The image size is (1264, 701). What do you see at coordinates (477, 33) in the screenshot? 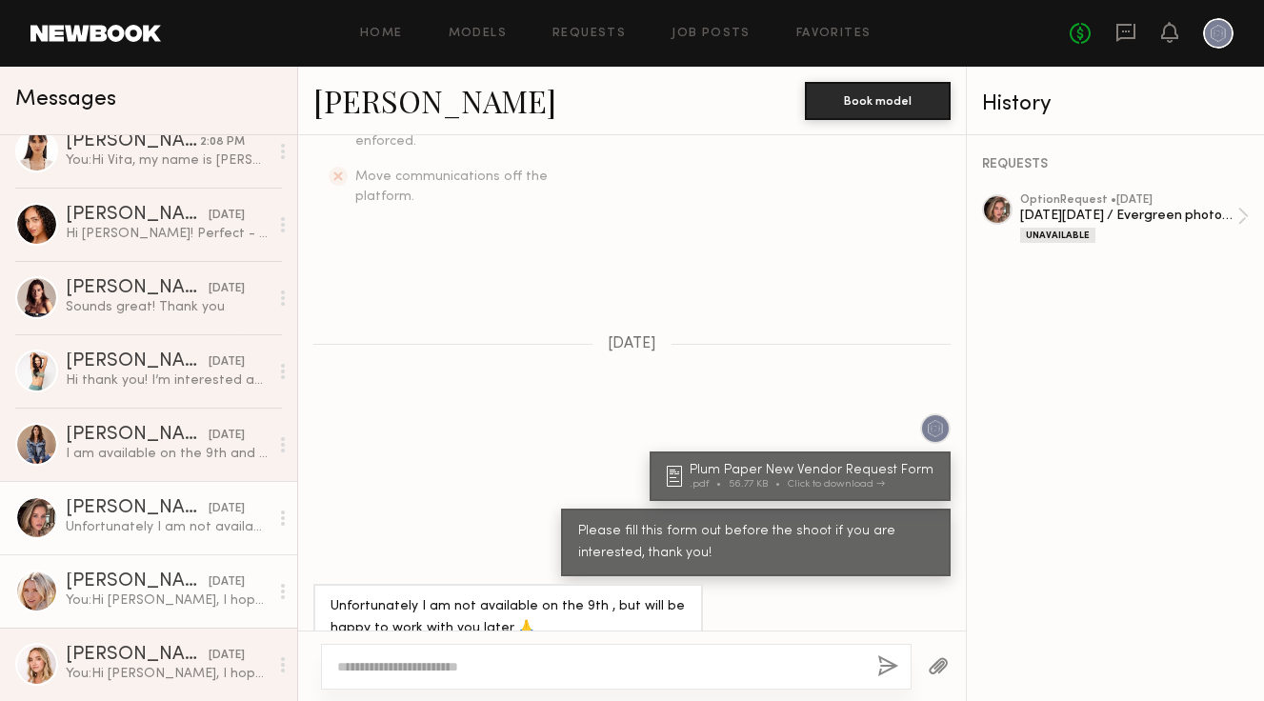
I see `a: Models` at bounding box center [477, 33].